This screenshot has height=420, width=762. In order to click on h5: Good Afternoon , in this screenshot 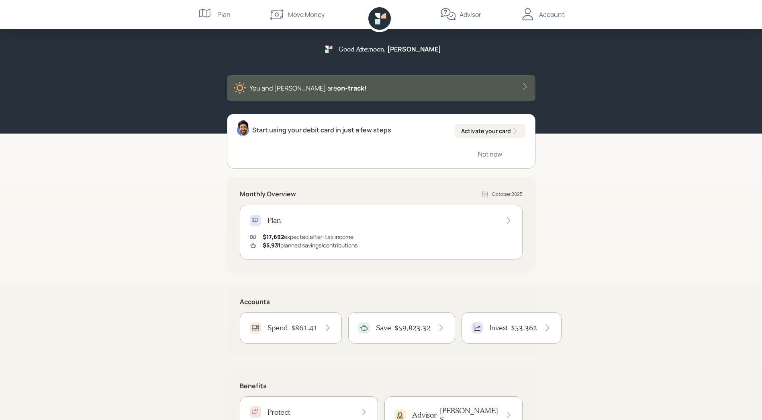, I will do `click(362, 49)`.